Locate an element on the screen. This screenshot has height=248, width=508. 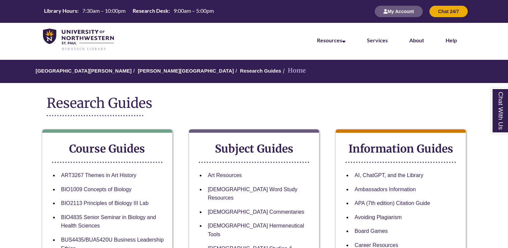
li: Home is located at coordinates (293, 70).